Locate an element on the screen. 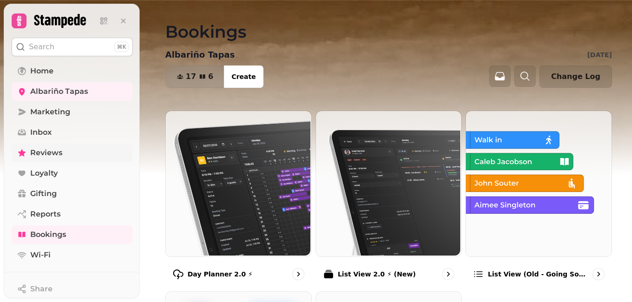 The width and height of the screenshot is (632, 302). span: Reviews is located at coordinates (46, 153).